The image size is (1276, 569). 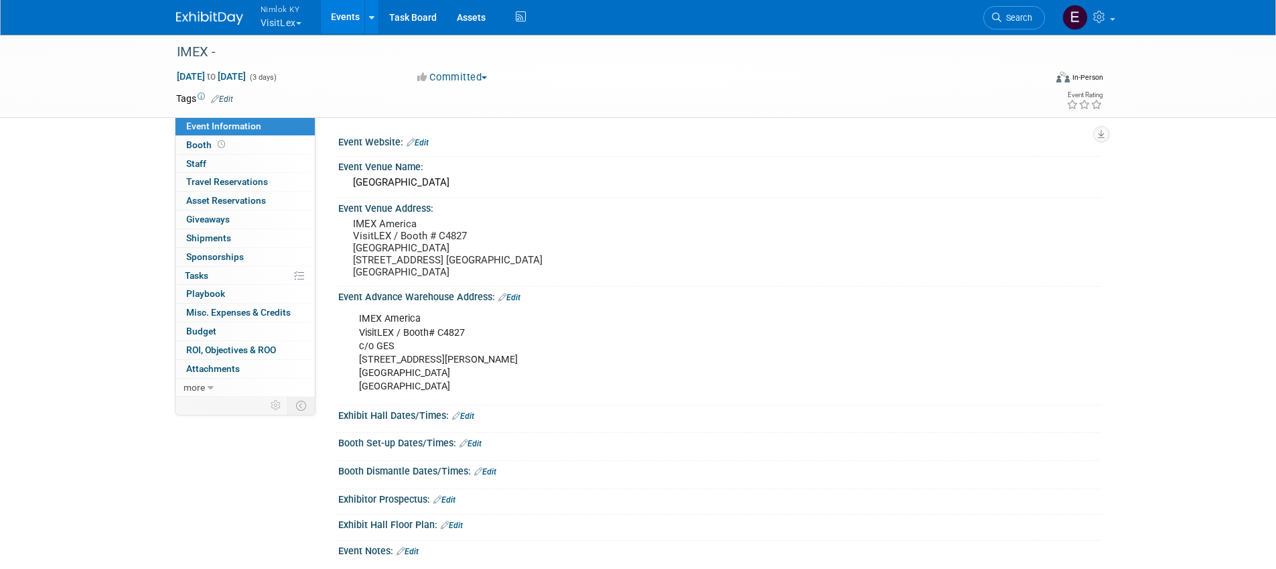 What do you see at coordinates (245, 238) in the screenshot?
I see `a: Shipments` at bounding box center [245, 238].